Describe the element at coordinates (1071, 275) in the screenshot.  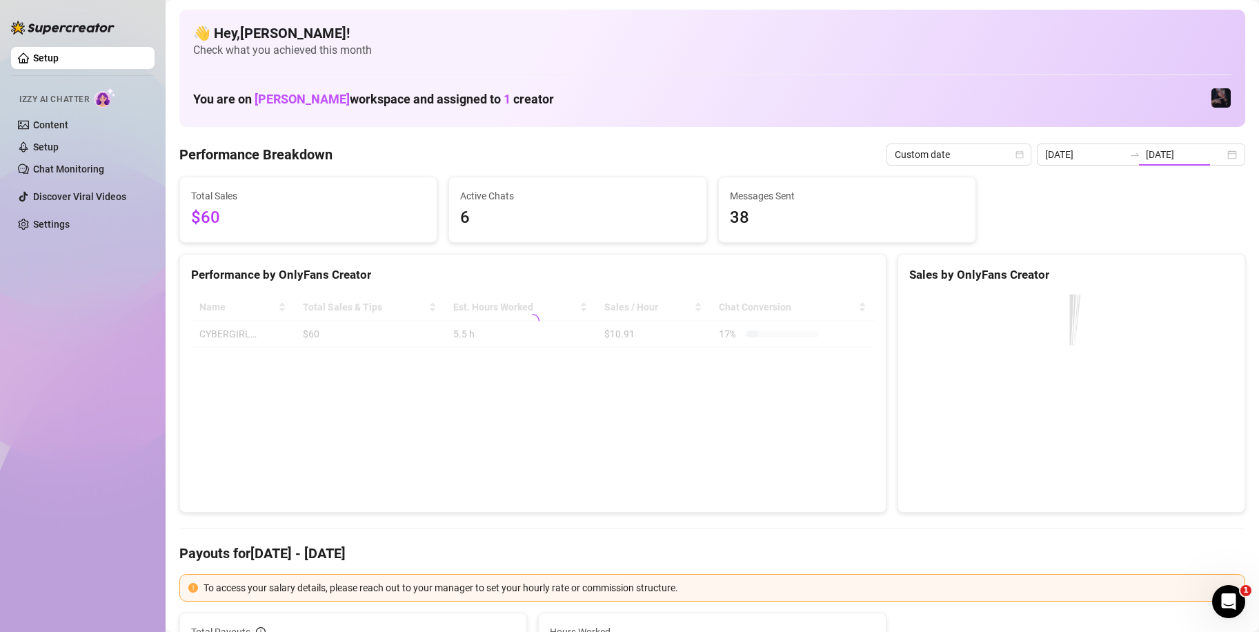
I see `div: Sales by OnlyFans Creator` at that location.